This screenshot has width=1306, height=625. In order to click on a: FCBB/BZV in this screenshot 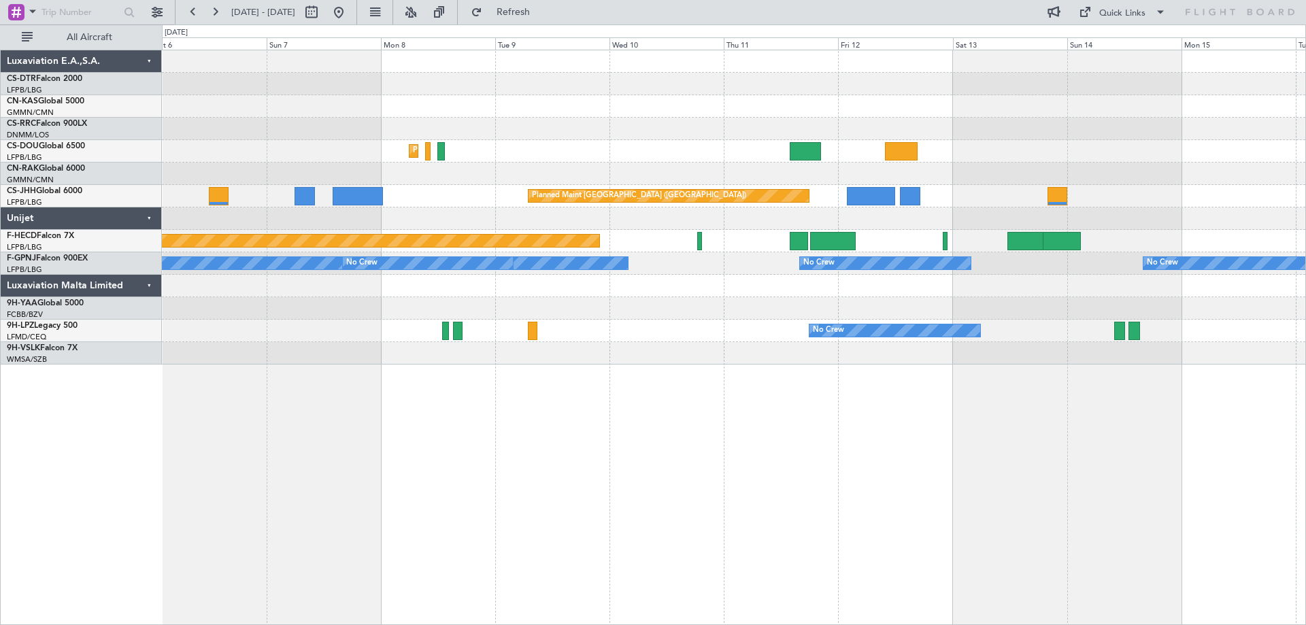, I will do `click(24, 314)`.